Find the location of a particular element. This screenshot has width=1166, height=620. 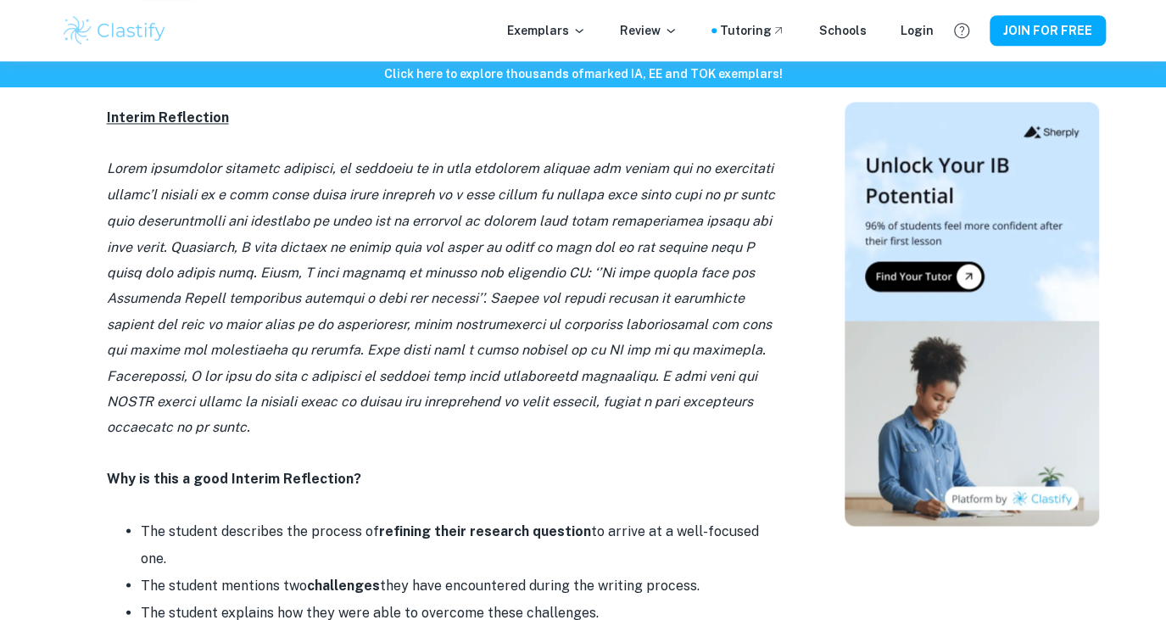

a: Login is located at coordinates (916, 31).